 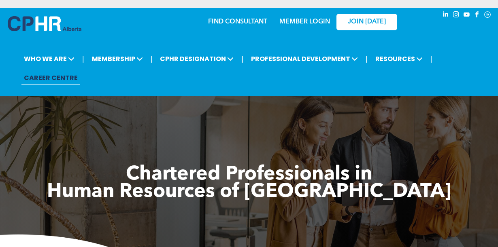 I want to click on a: facebook, so click(x=477, y=15).